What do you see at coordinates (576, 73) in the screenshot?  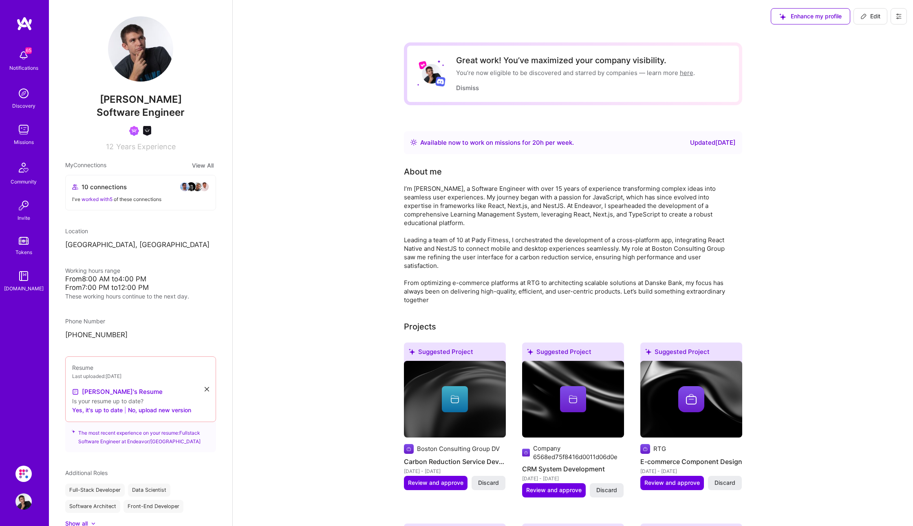 I see `div: You’re now eligible to be discovered and starred by companies — learn more .` at bounding box center [576, 73].